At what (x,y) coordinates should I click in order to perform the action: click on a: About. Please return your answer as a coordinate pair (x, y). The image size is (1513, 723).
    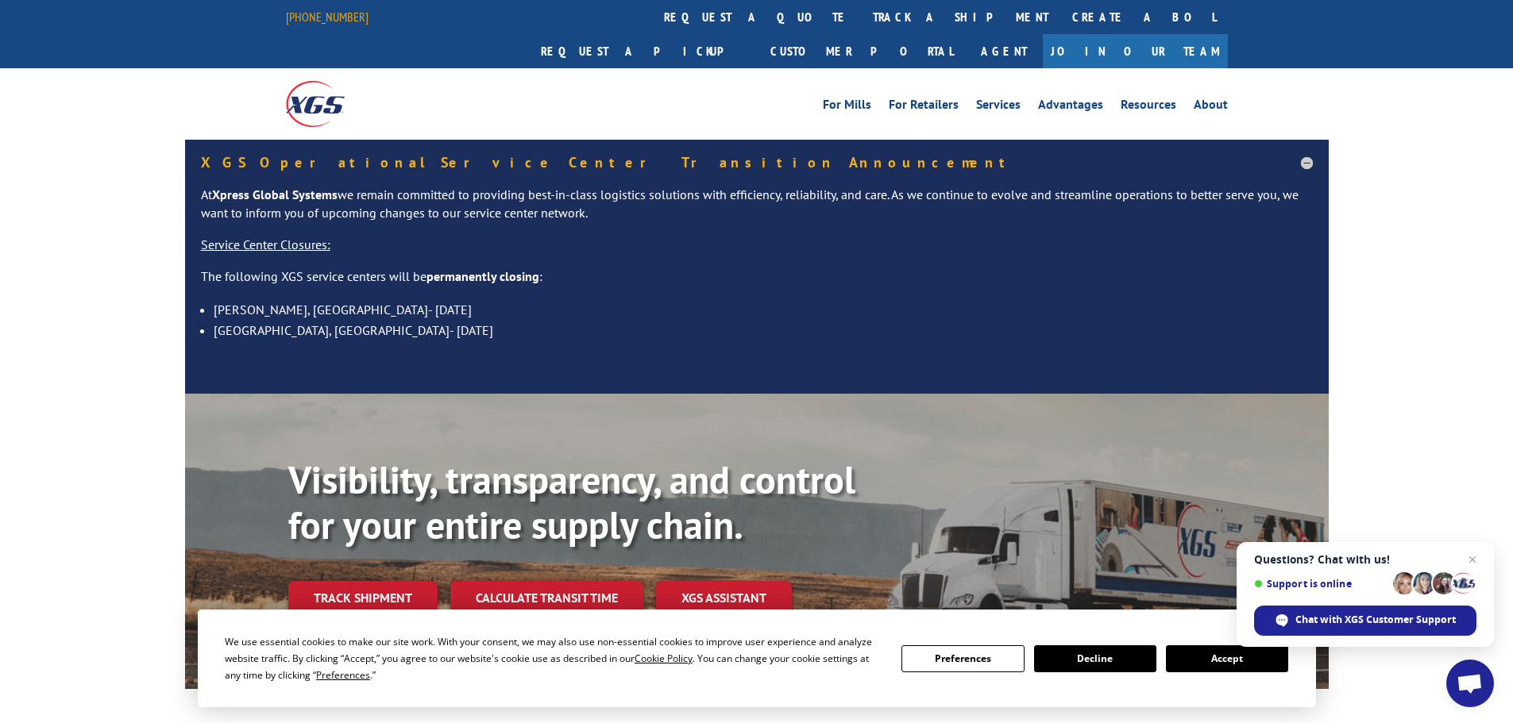
    Looking at the image, I should click on (1210, 107).